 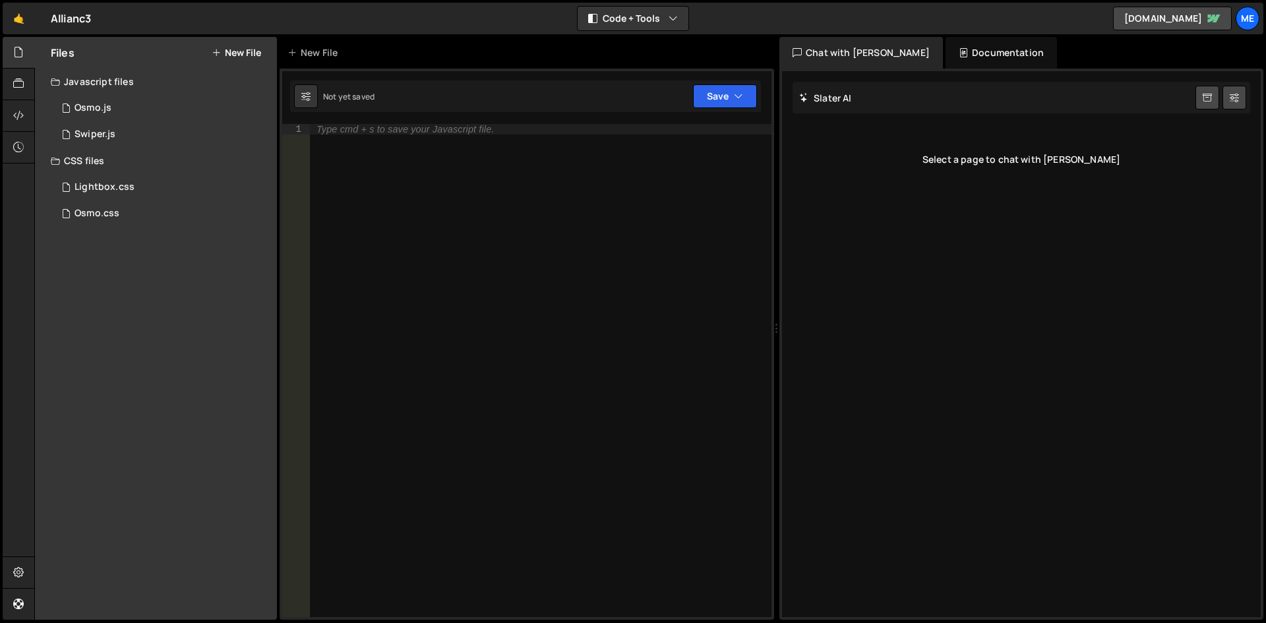 What do you see at coordinates (349, 96) in the screenshot?
I see `div: Not yet saved` at bounding box center [349, 96].